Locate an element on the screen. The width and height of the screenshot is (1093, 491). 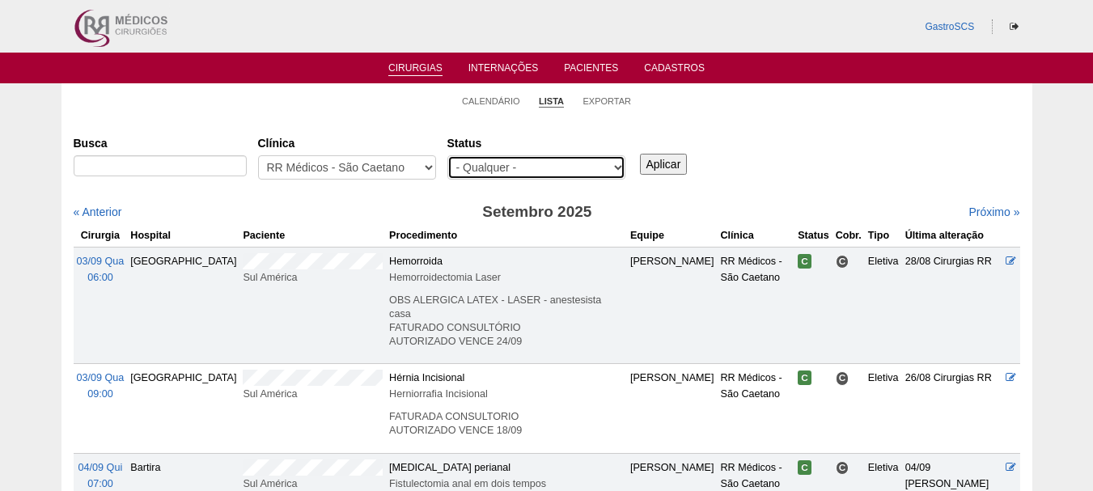
span: 09:00 is located at coordinates (100, 394).